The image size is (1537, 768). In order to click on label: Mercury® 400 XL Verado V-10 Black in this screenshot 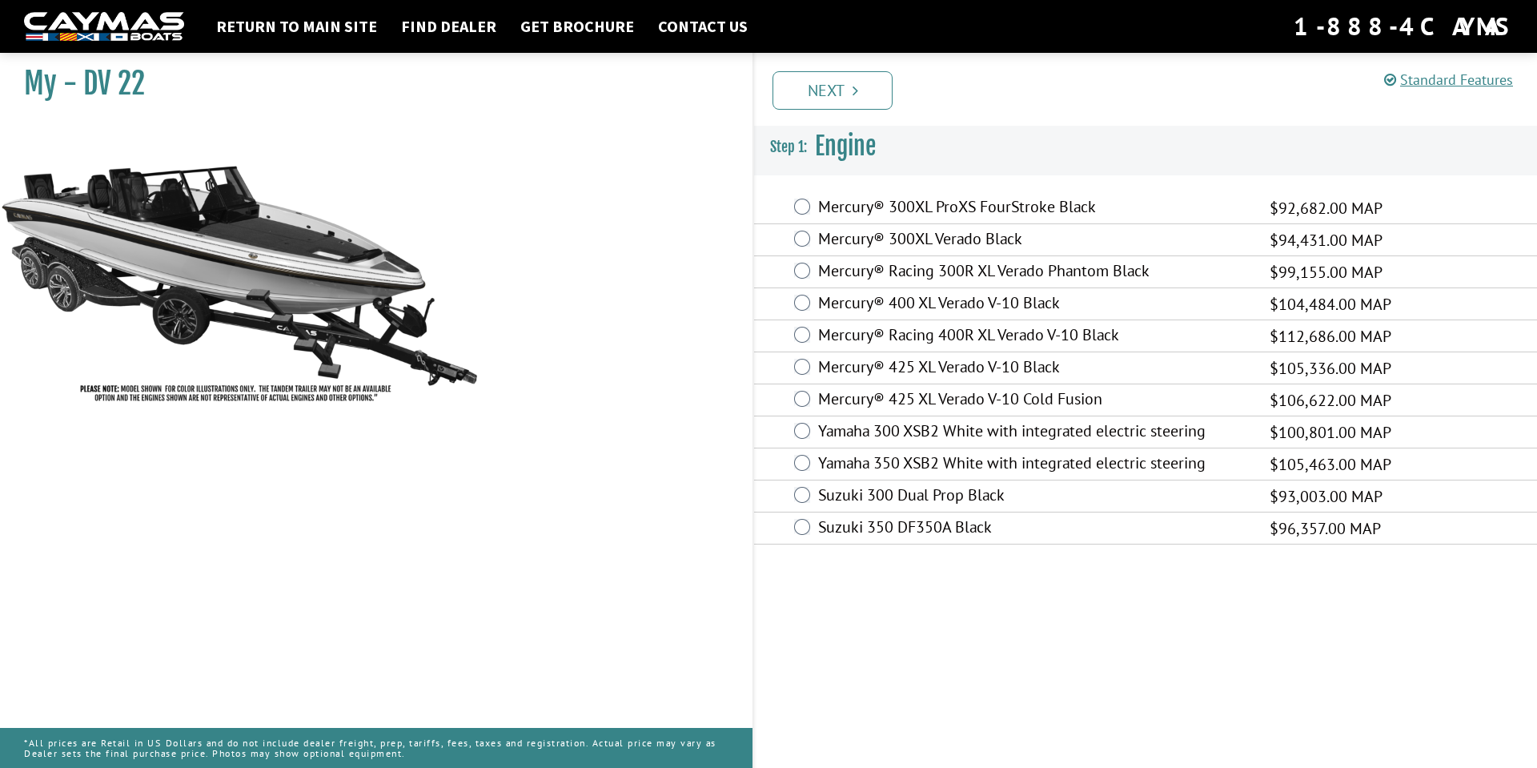, I will do `click(1033, 304)`.